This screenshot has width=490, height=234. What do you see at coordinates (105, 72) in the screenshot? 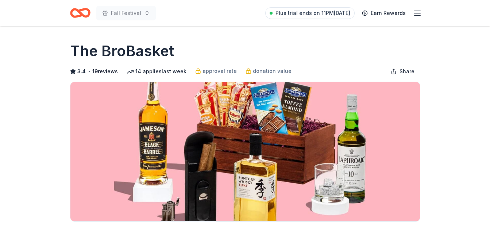
I see `button: 19reviews` at bounding box center [105, 72].